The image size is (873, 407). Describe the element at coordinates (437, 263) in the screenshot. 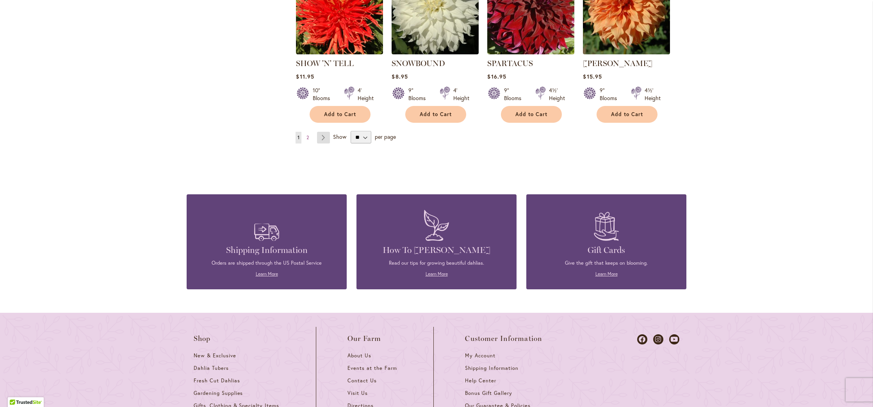

I see `p: Read our tips for growing beautiful dahlias.` at that location.